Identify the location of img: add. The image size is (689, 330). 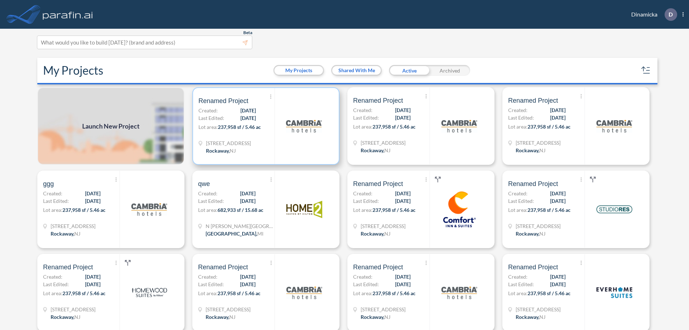
(111, 126).